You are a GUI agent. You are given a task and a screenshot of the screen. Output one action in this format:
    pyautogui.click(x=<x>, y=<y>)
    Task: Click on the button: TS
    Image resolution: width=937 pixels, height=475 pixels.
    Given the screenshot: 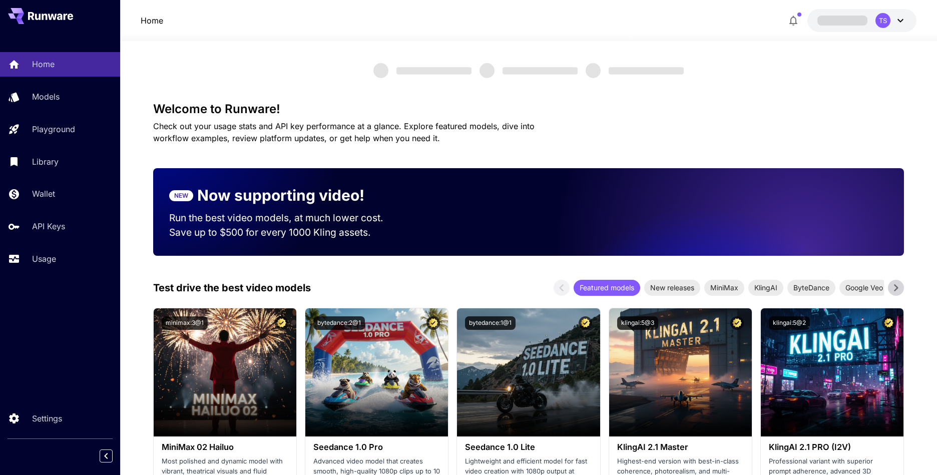 What is the action you would take?
    pyautogui.click(x=862, y=21)
    